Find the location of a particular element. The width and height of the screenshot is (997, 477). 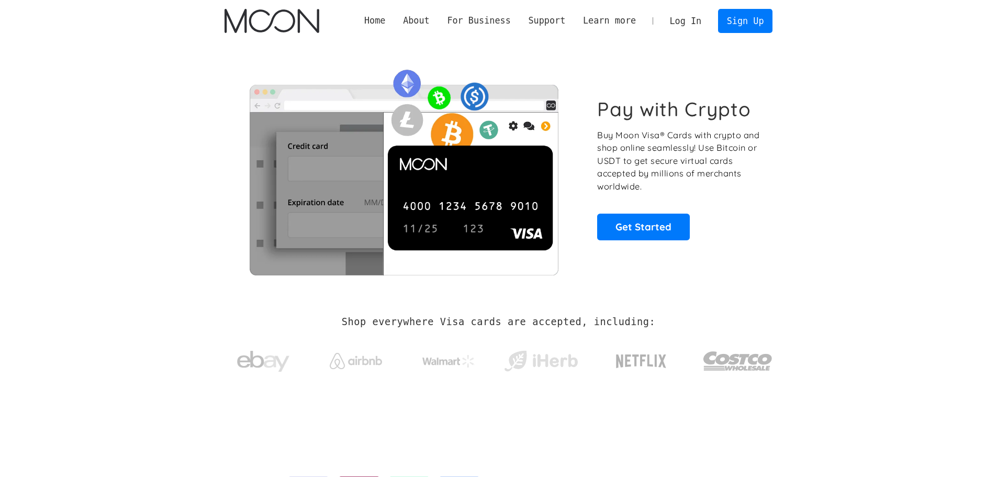

img: Airbnb is located at coordinates (356, 361).